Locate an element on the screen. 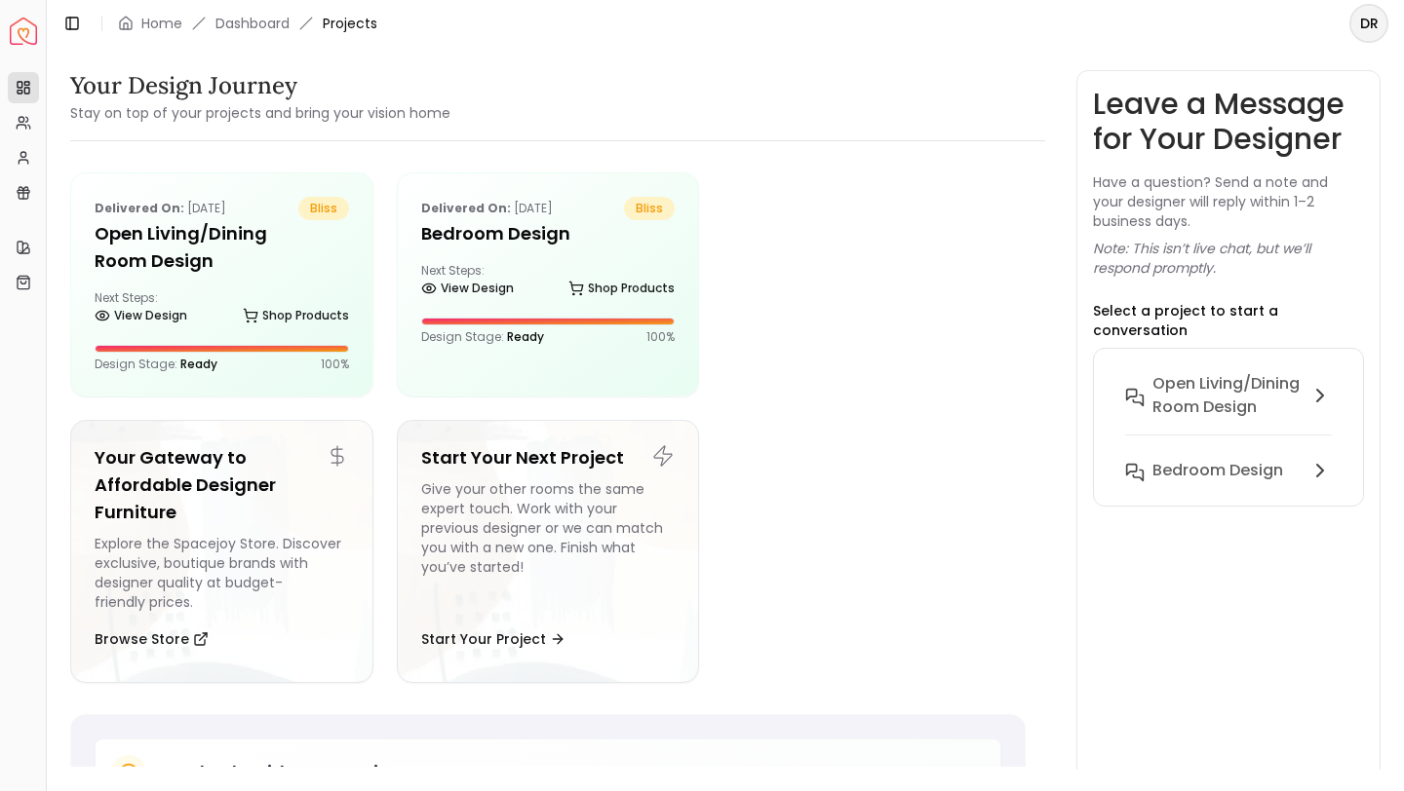 Image resolution: width=1404 pixels, height=791 pixels. span: Projects is located at coordinates (350, 23).